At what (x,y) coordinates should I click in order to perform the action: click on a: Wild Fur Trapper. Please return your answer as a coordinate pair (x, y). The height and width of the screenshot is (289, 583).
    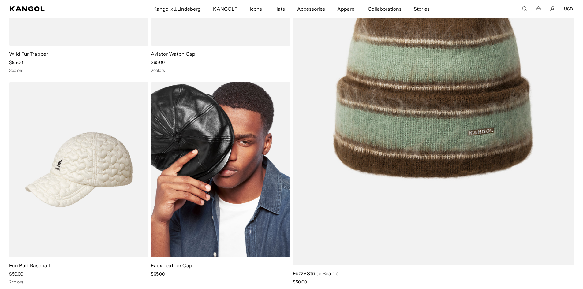
    Looking at the image, I should click on (29, 54).